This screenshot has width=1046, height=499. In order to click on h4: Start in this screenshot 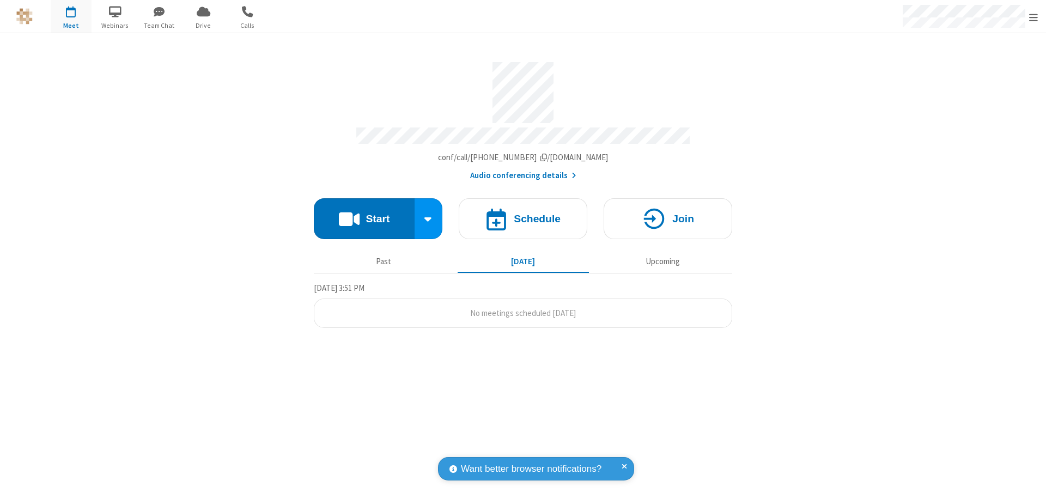, I will do `click(378, 218)`.